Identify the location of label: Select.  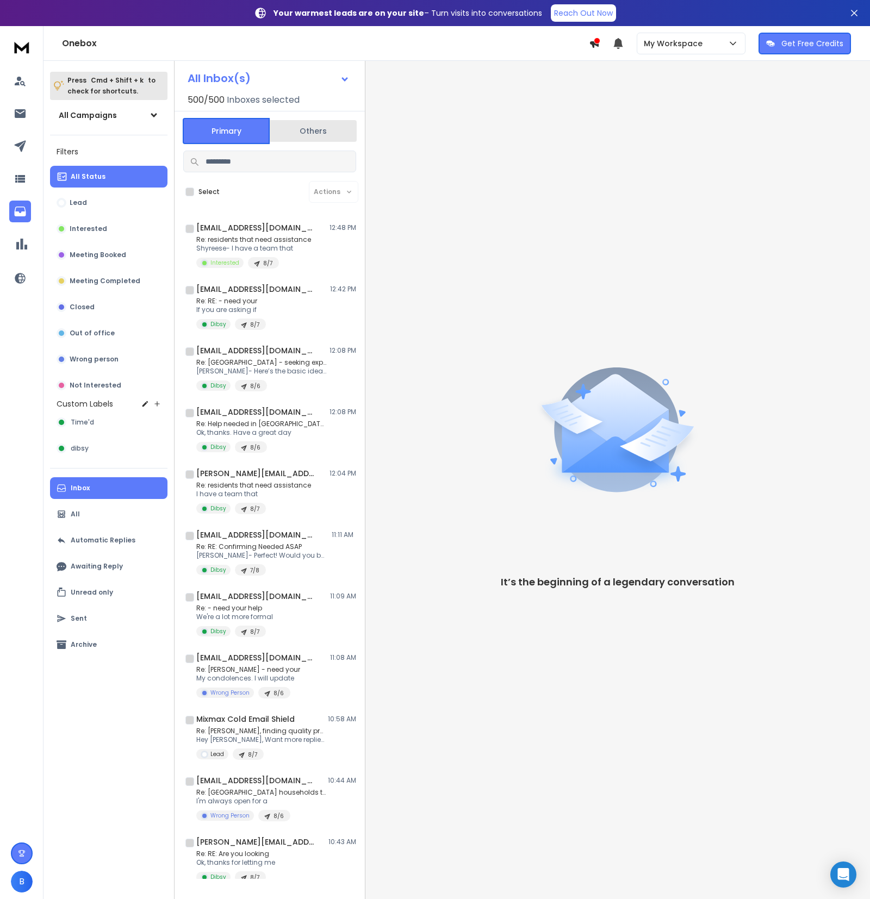
(209, 192).